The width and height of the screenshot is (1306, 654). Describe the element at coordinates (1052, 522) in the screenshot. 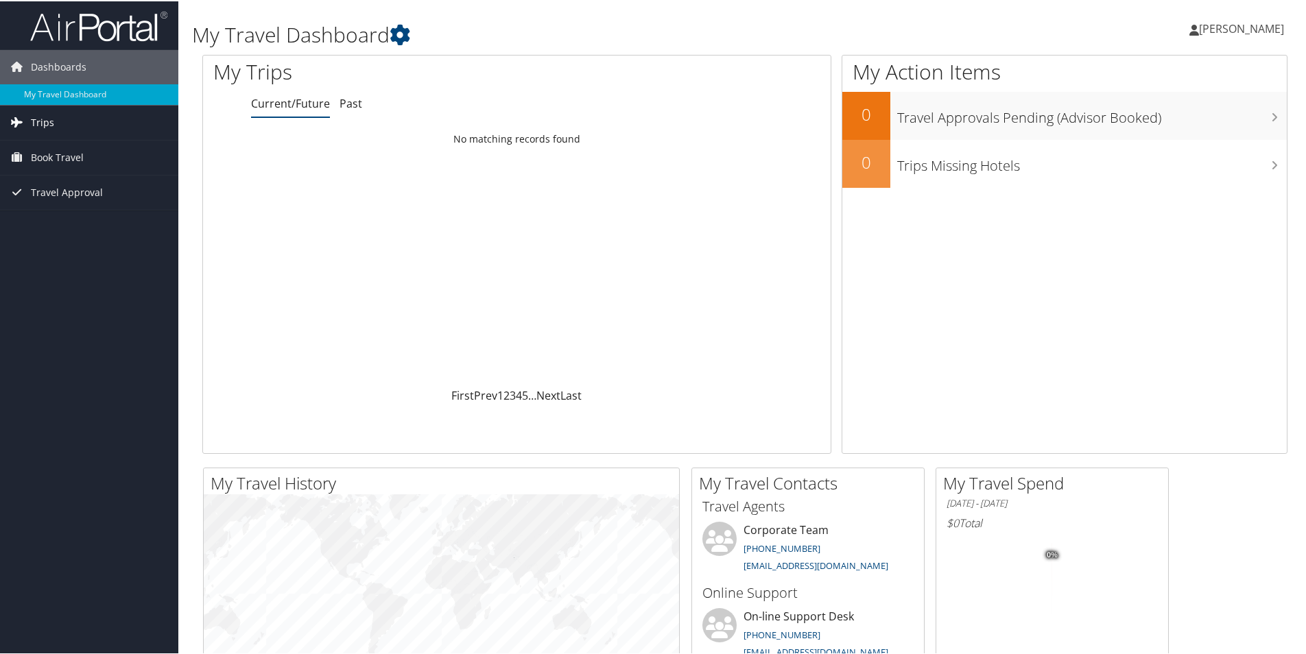

I see `h6: Total` at that location.